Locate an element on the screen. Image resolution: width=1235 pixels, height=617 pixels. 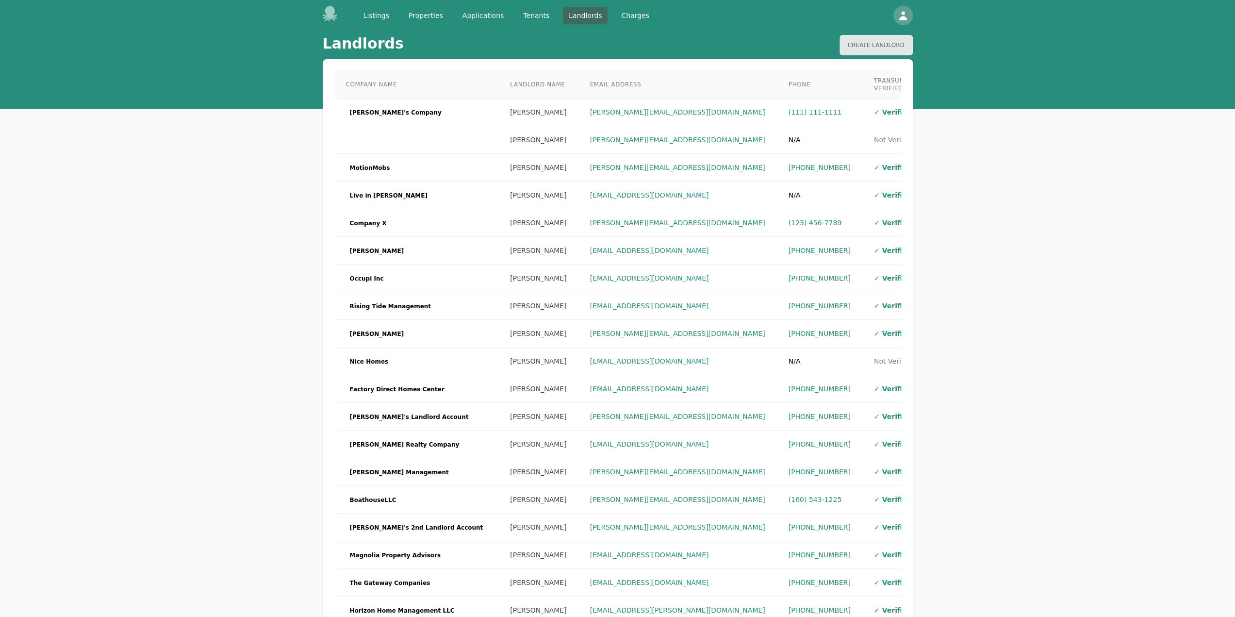
span: Factory Direct Homes Center is located at coordinates (397, 389).